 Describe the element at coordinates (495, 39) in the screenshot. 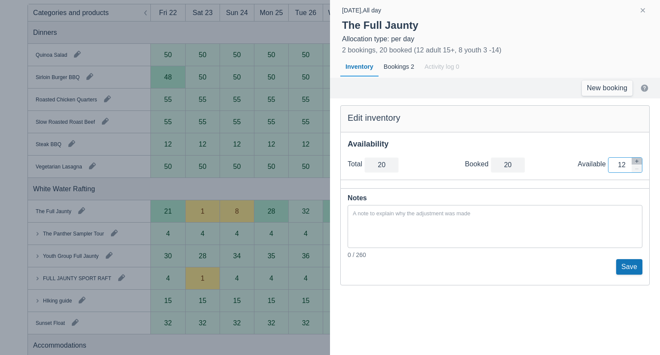

I see `div: Allocation type: per day` at that location.